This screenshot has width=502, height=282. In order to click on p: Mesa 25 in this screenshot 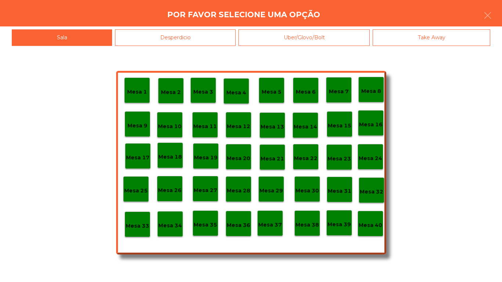, I will do `click(136, 191)`.